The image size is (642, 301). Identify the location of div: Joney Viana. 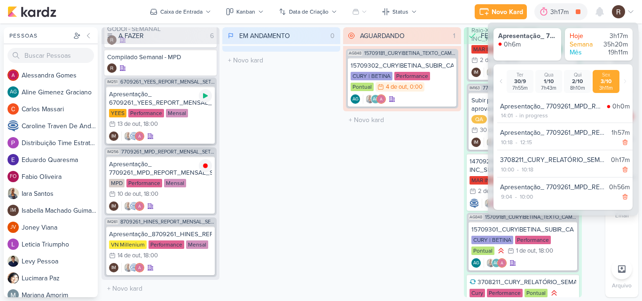
(13, 228).